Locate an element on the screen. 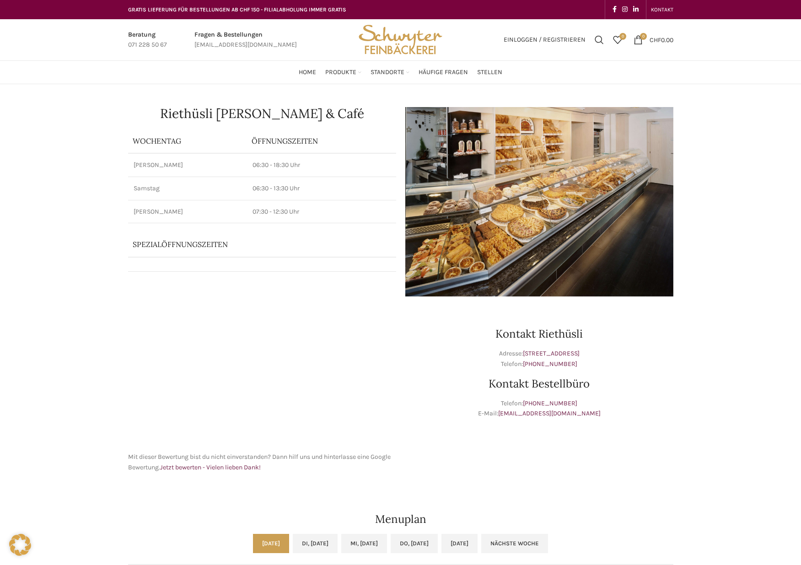 The height and width of the screenshot is (565, 801). h2: Menuplan is located at coordinates (401, 519).